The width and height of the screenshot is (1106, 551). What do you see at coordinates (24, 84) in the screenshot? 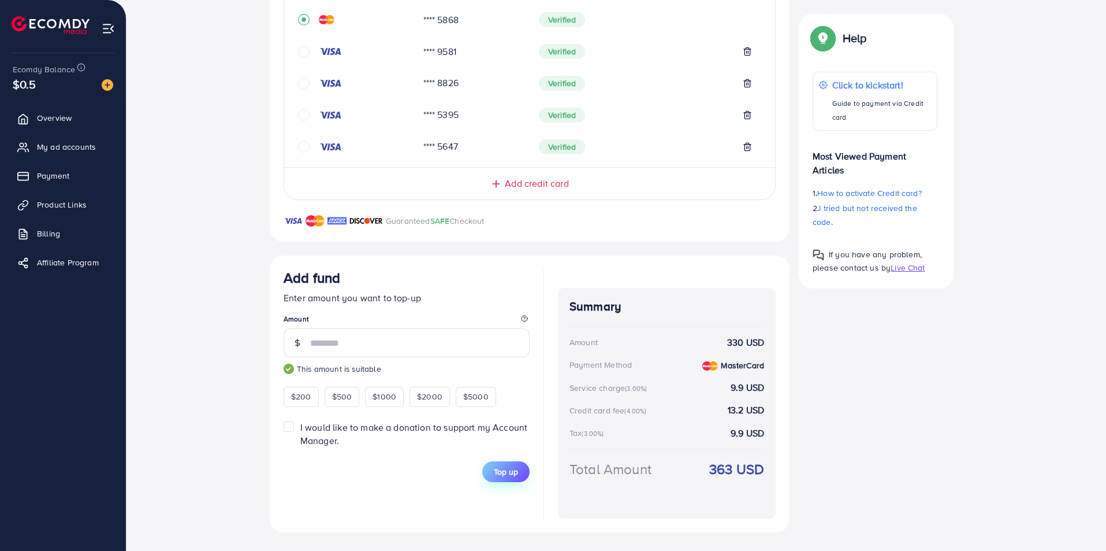
I see `span: $0.5` at bounding box center [24, 84].